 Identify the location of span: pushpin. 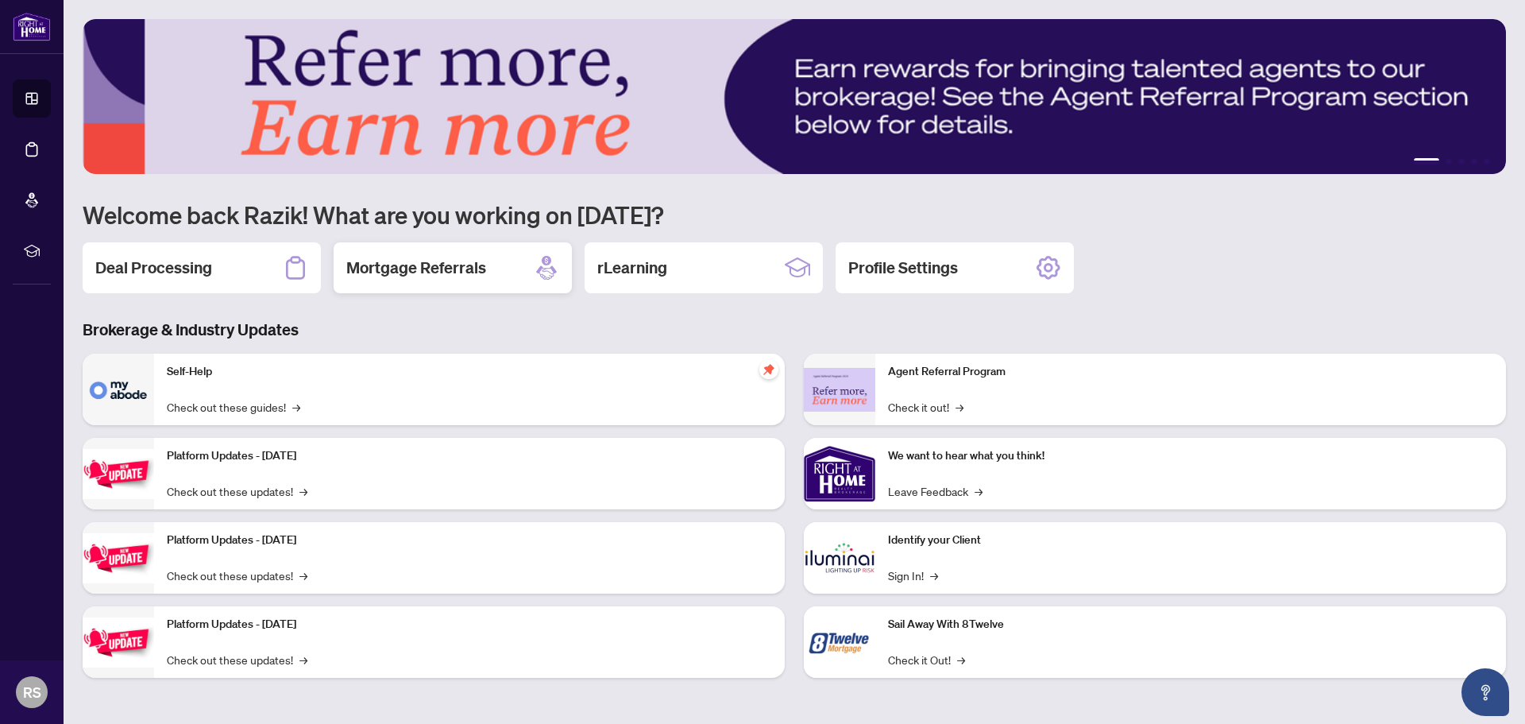
(769, 369).